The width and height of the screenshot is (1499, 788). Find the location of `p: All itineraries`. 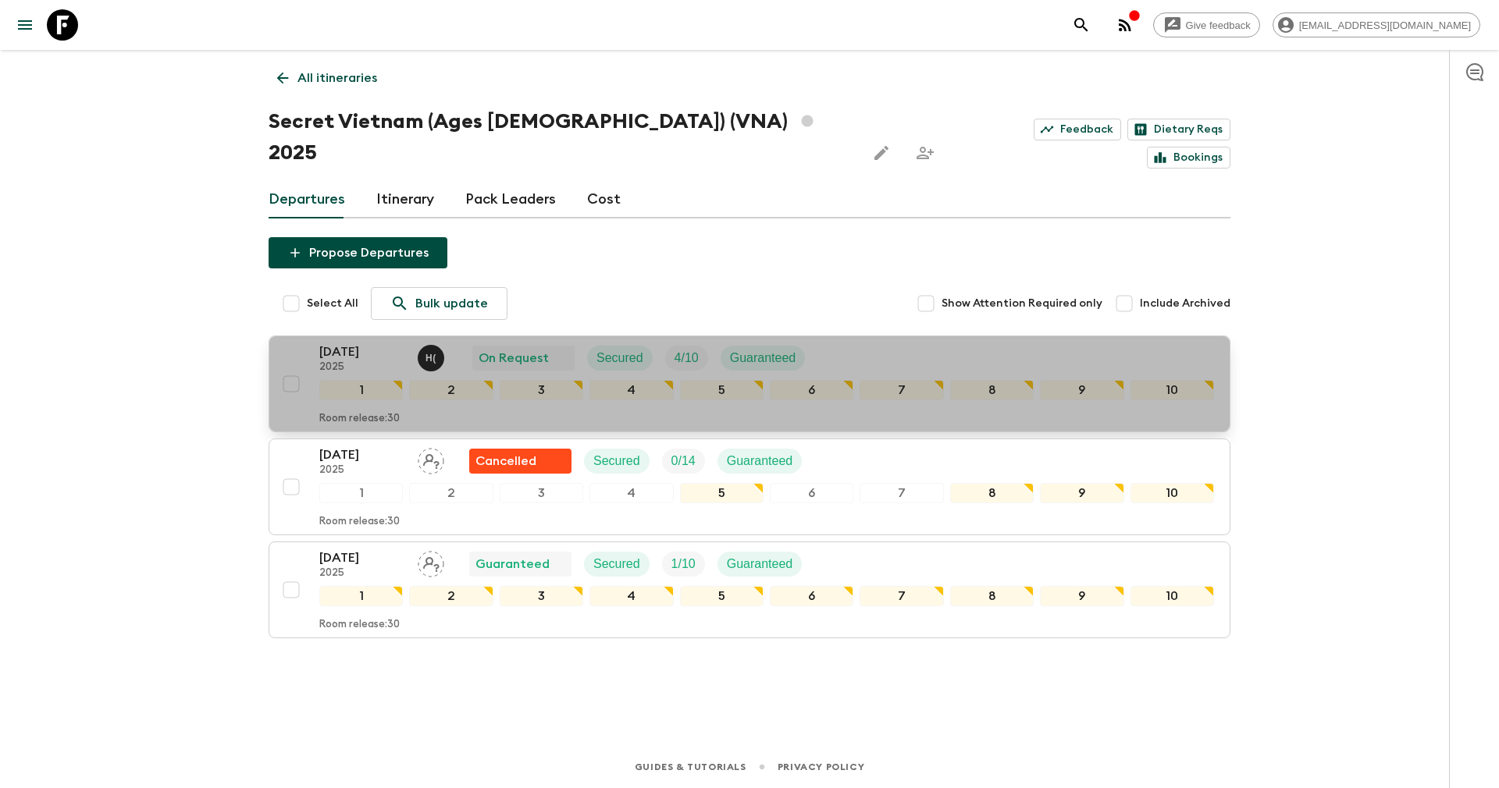

p: All itineraries is located at coordinates (337, 78).